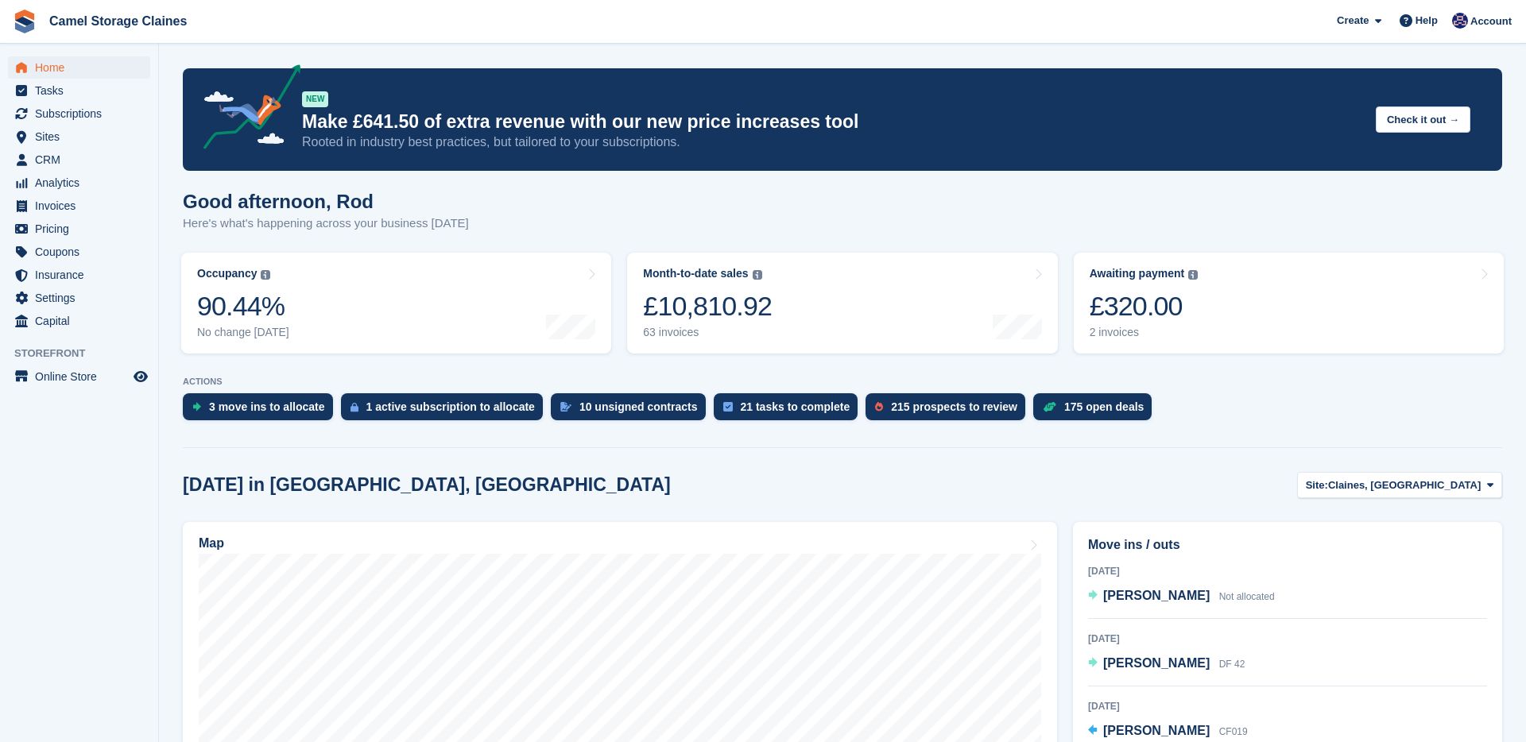 The height and width of the screenshot is (742, 1526). What do you see at coordinates (728, 407) in the screenshot?
I see `img: task-75834270c22a3079a89374b754ae025e5fb1db73e45f91037f5363f120a921f8.svg` at bounding box center [728, 407].